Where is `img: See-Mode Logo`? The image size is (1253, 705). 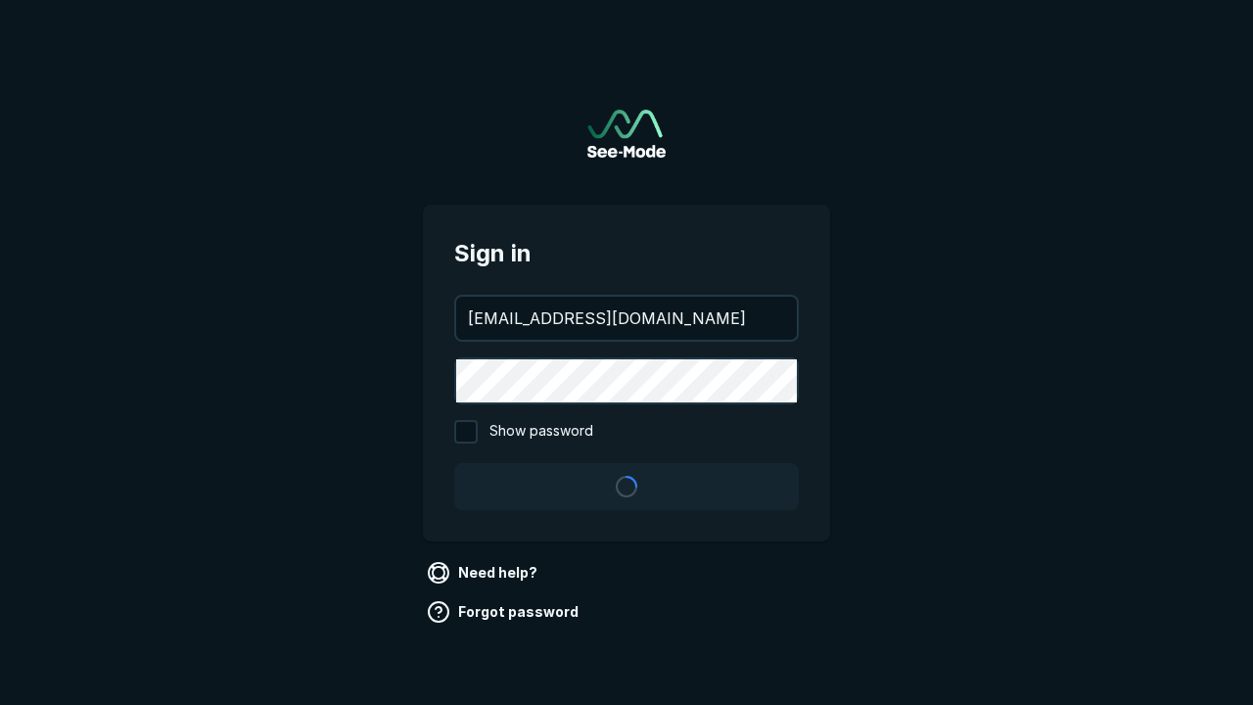 img: See-Mode Logo is located at coordinates (626, 133).